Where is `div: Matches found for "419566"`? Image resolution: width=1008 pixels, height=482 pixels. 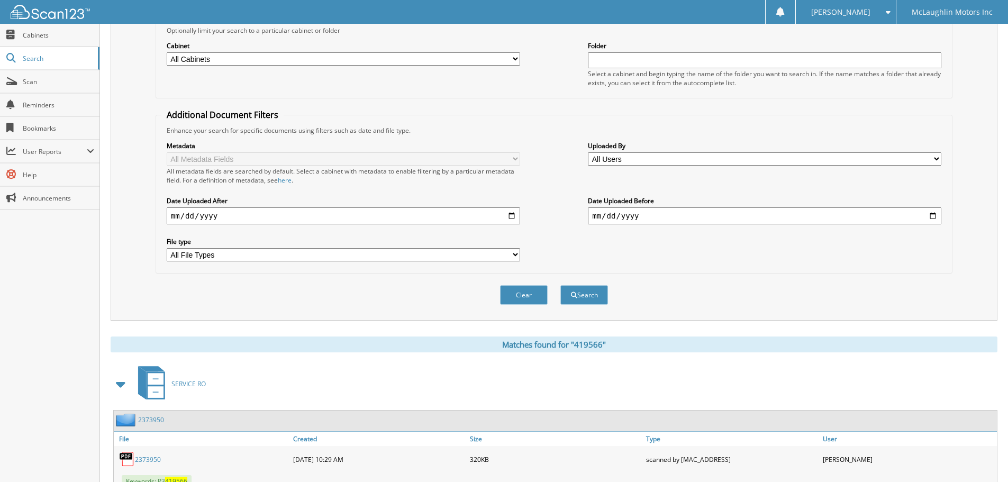 div: Matches found for "419566" is located at coordinates (554, 344).